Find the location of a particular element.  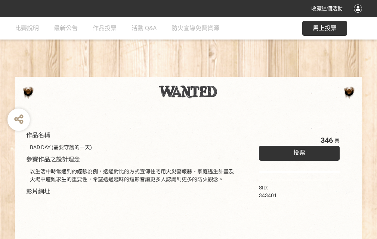

span: 346 is located at coordinates (326, 140).